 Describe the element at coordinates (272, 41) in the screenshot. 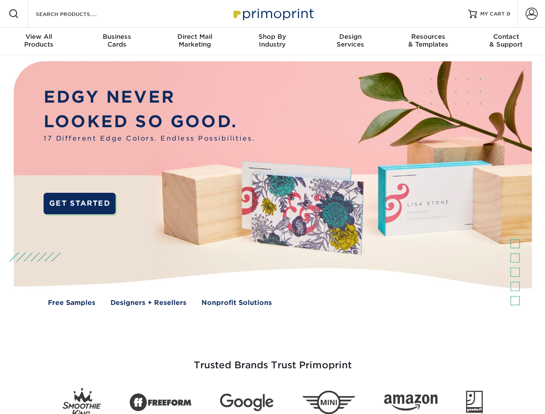

I see `a: Shop ByIndustry` at that location.